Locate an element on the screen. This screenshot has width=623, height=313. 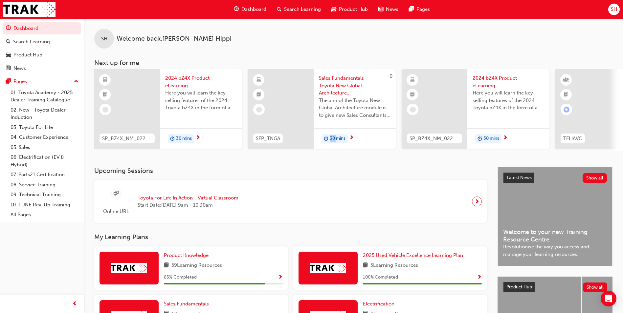
button: SH is located at coordinates (614, 9).